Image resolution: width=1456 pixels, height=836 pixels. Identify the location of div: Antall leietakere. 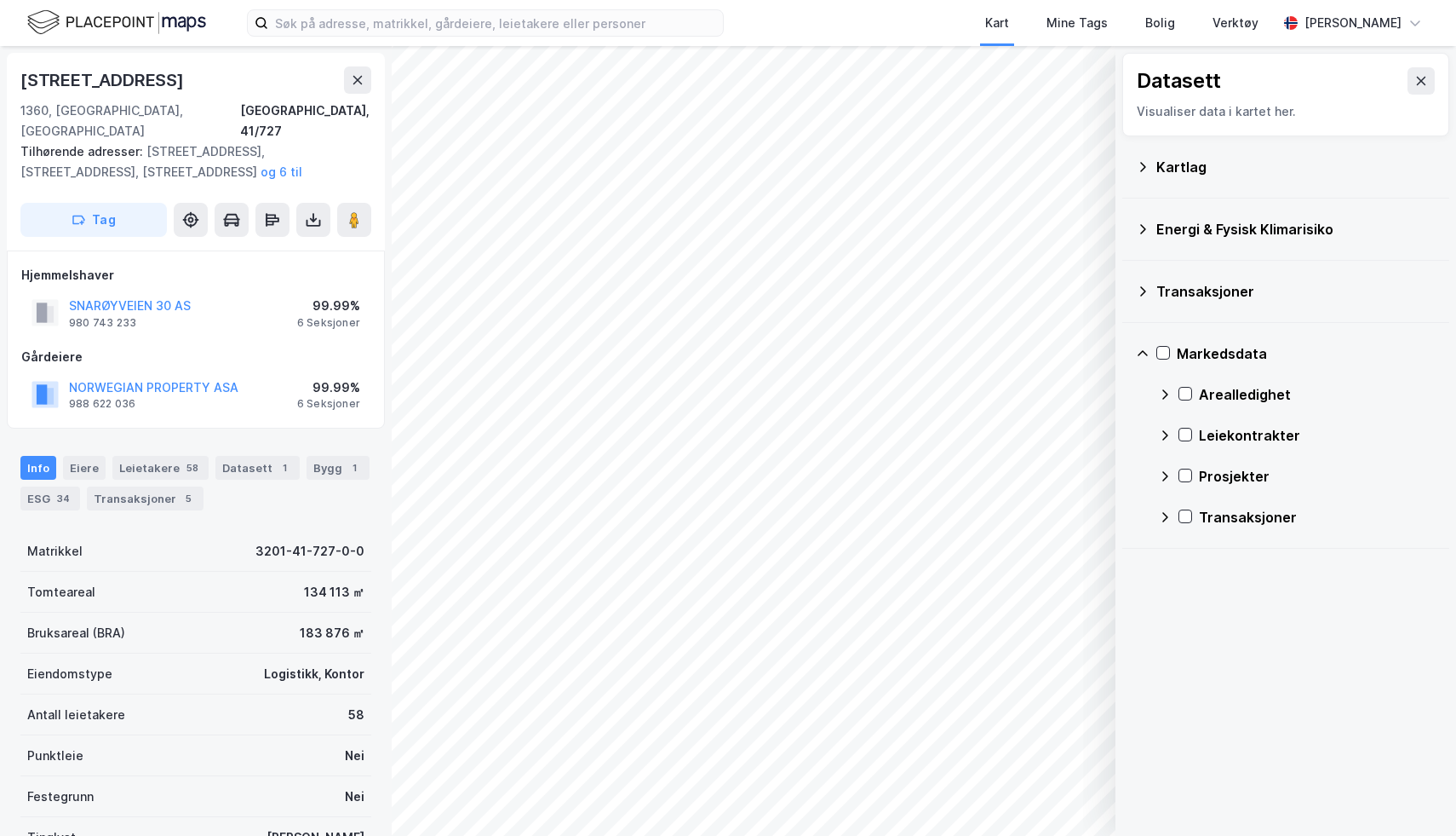
(76, 715).